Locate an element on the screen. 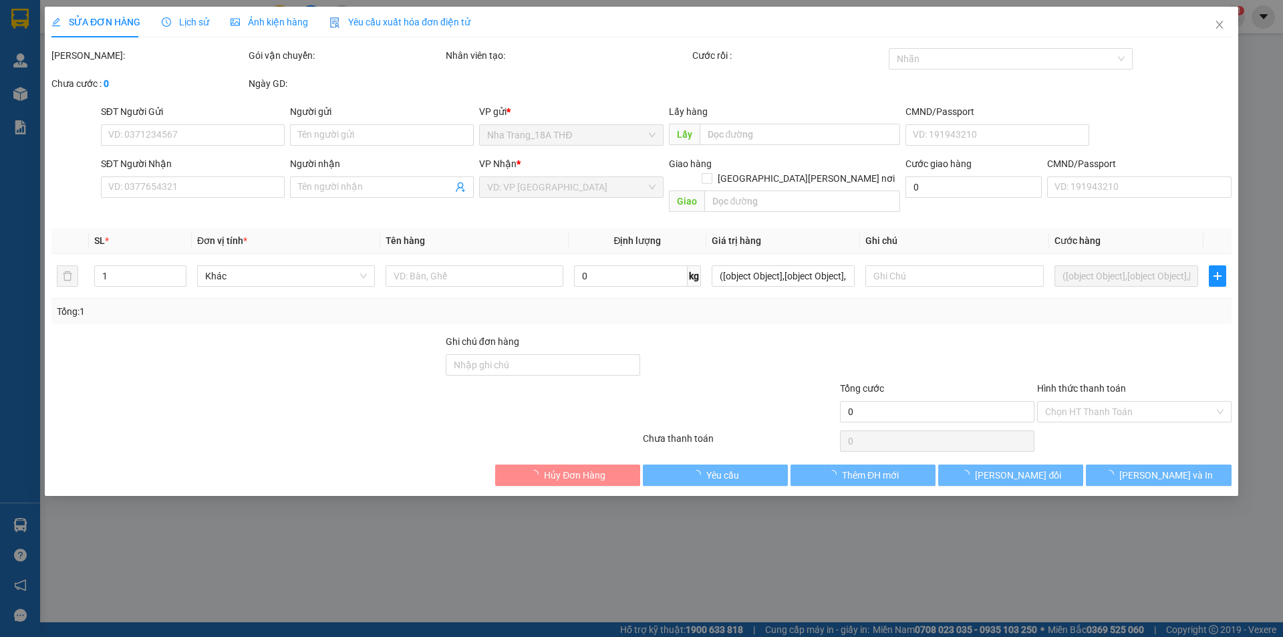  span: SL is located at coordinates (100, 241).